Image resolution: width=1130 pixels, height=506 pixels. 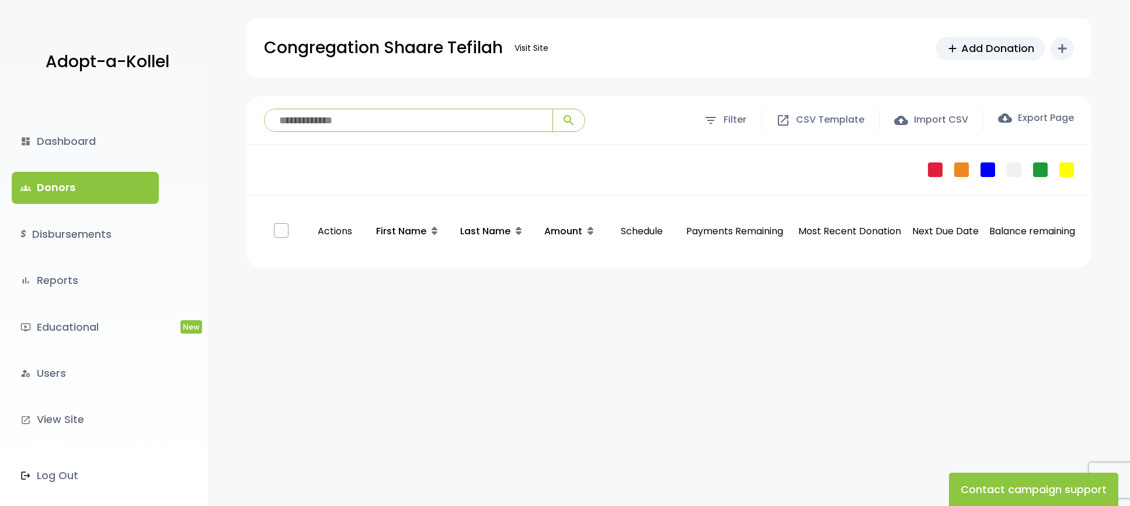 What do you see at coordinates (26, 420) in the screenshot?
I see `i: launch` at bounding box center [26, 420].